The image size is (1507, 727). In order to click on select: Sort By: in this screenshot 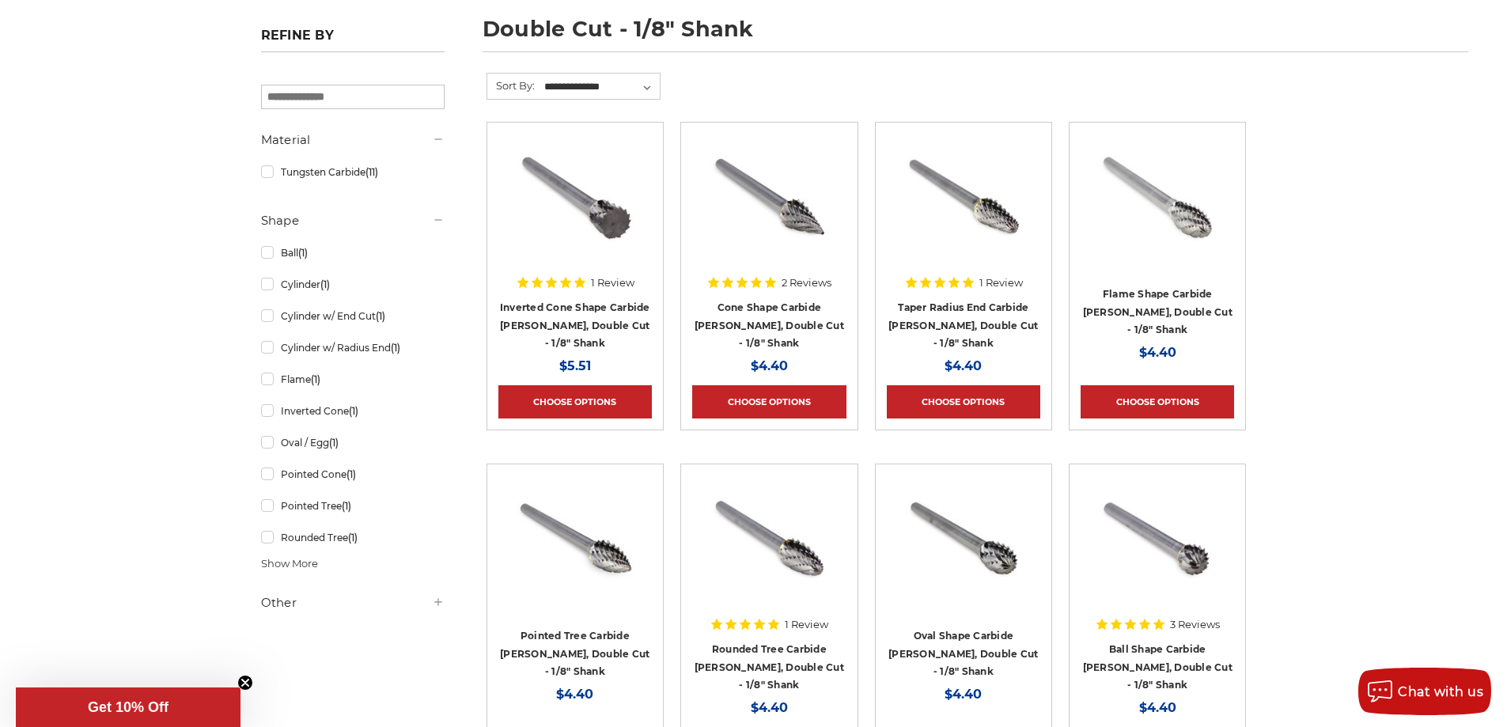, I will do `click(600, 87)`.